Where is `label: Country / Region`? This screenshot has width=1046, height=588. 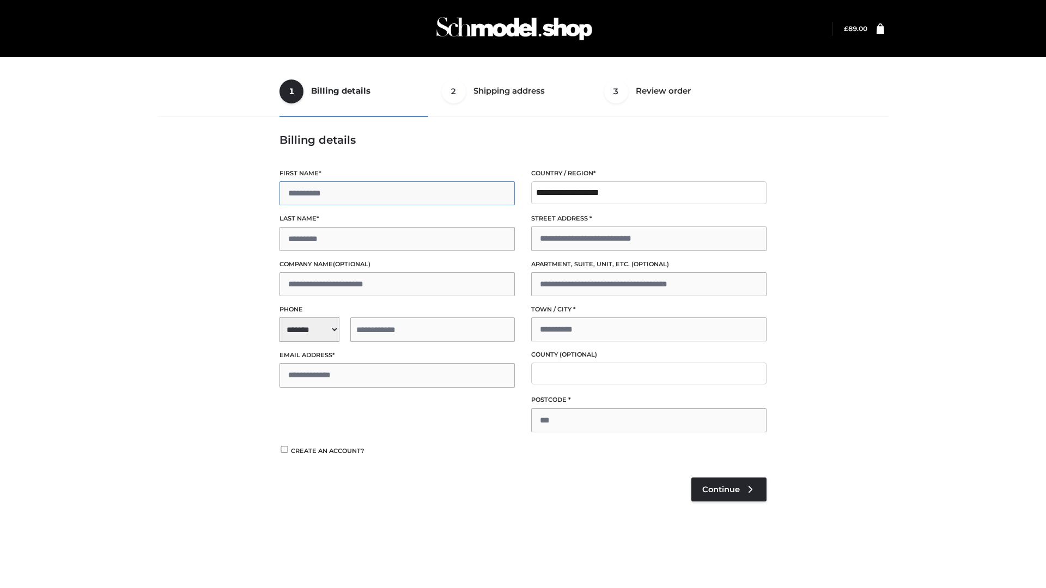
label: Country / Region is located at coordinates (649, 173).